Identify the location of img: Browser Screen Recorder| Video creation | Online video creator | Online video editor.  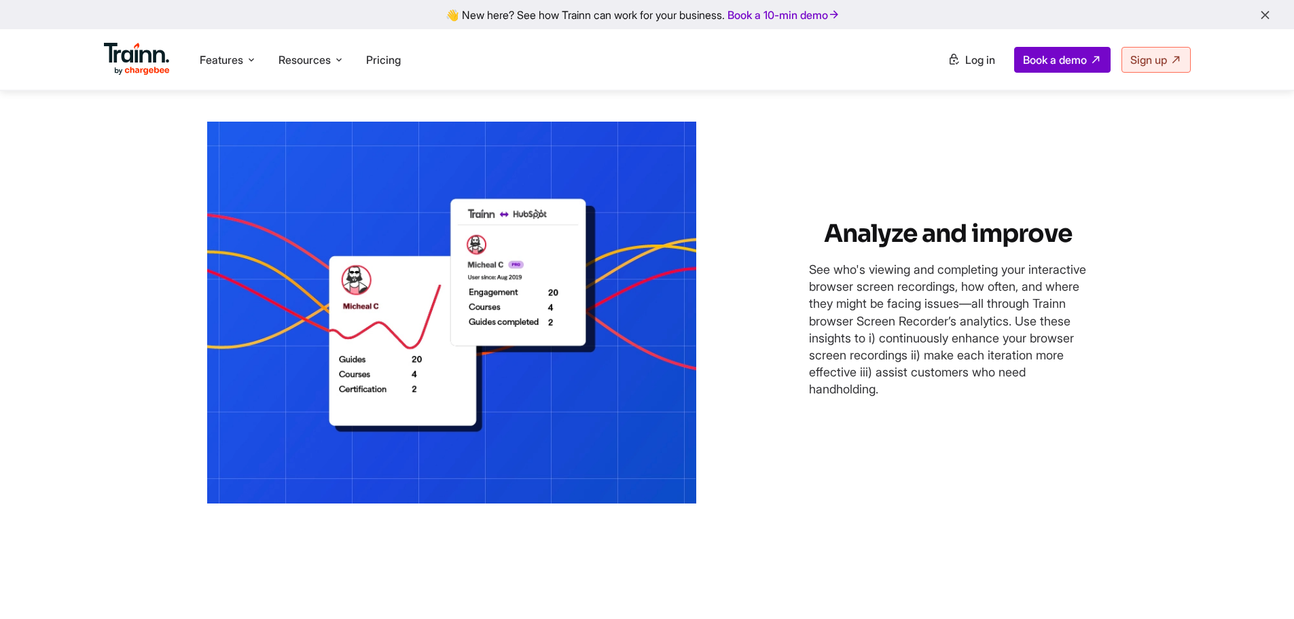
(452, 312).